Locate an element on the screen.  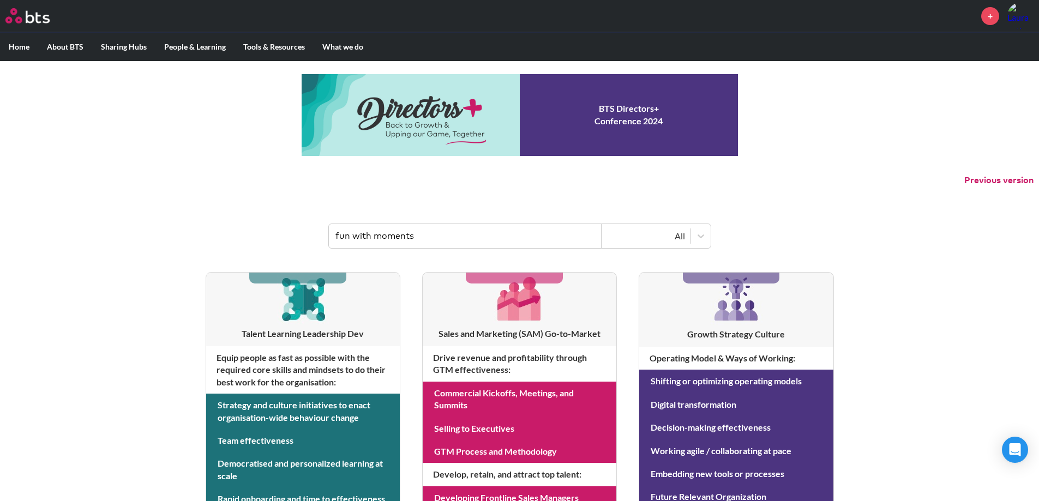
h3: Growth Strategy Culture is located at coordinates (736, 334).